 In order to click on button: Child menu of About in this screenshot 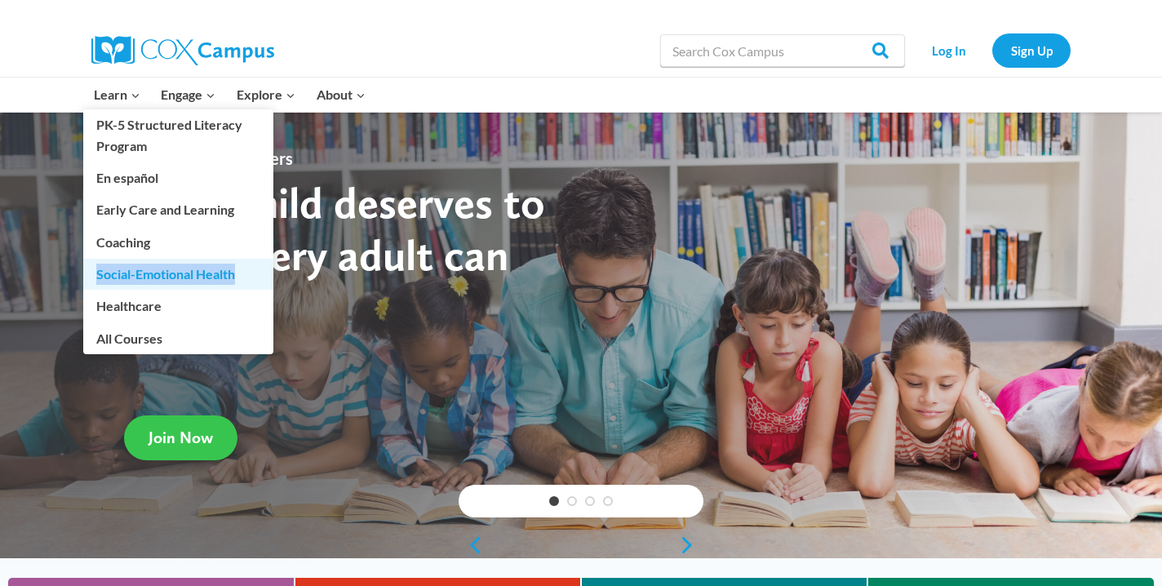, I will do `click(341, 95)`.